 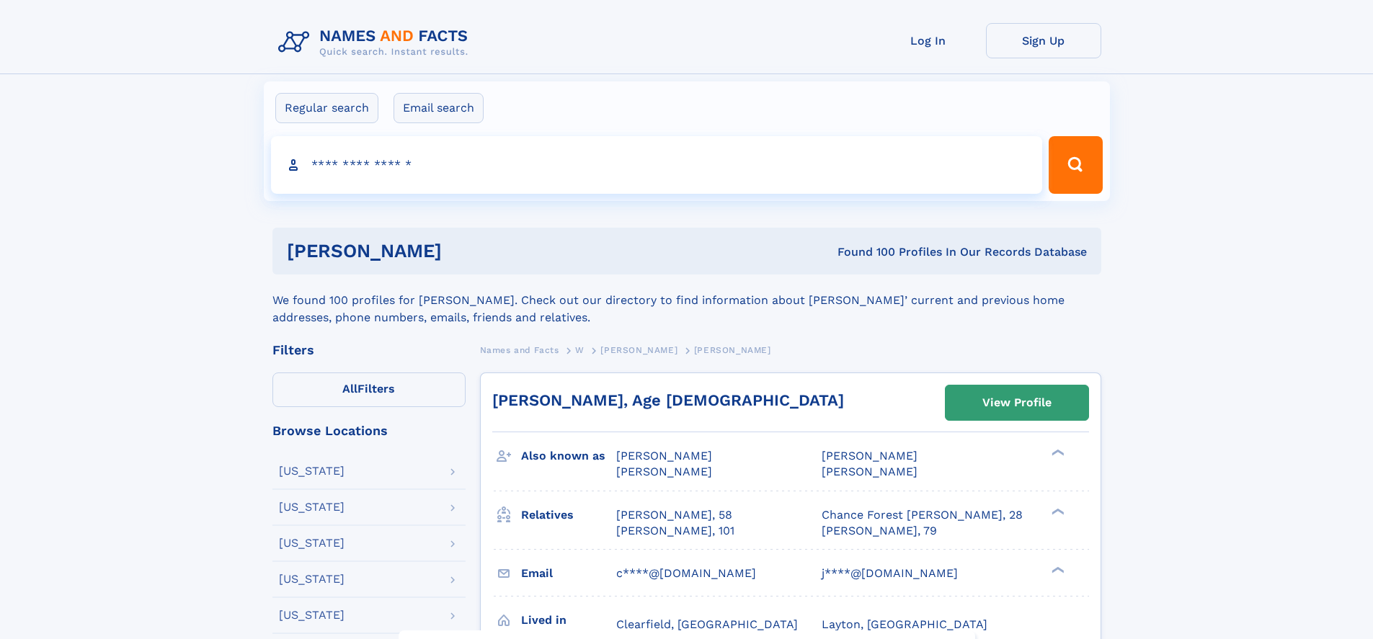 What do you see at coordinates (1017, 403) in the screenshot?
I see `a: View Profile` at bounding box center [1017, 403].